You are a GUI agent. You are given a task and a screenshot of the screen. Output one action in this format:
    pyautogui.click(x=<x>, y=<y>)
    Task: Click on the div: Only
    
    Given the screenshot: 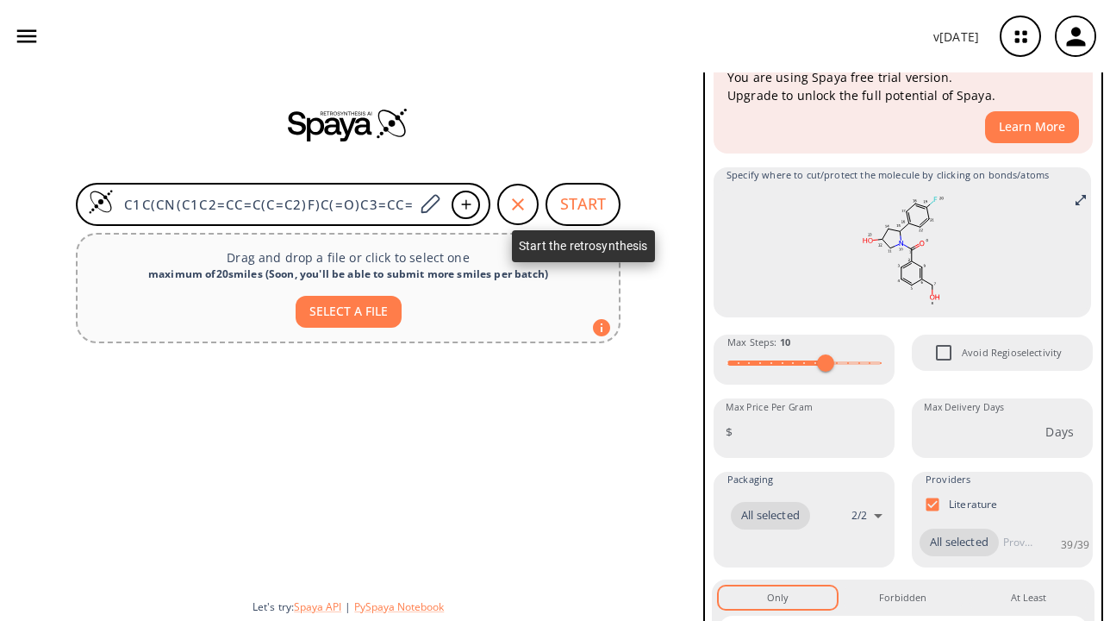 What is the action you would take?
    pyautogui.click(x=778, y=597)
    